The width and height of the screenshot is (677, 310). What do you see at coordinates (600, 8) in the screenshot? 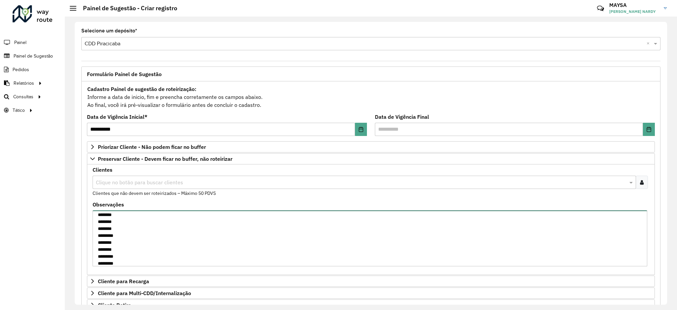
I see `a: Contato Rápido` at bounding box center [600, 8].